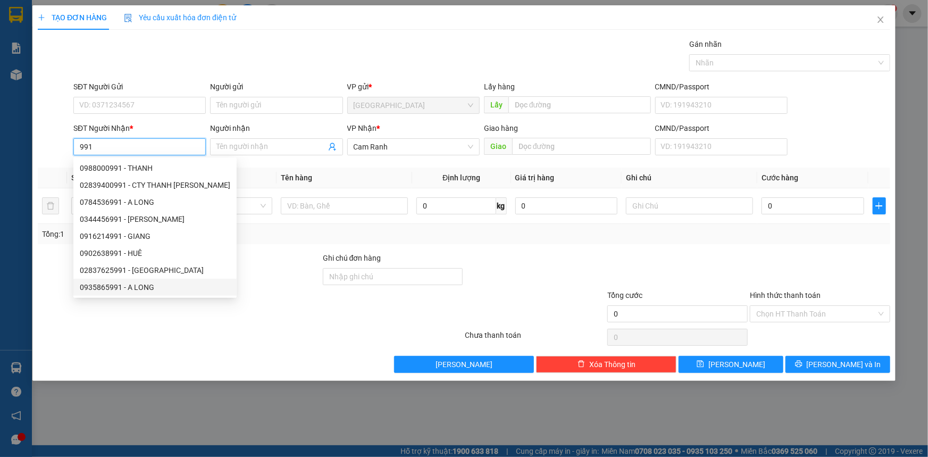 The width and height of the screenshot is (928, 457). I want to click on div: 0344456991 - THANH AN LINH, so click(155, 219).